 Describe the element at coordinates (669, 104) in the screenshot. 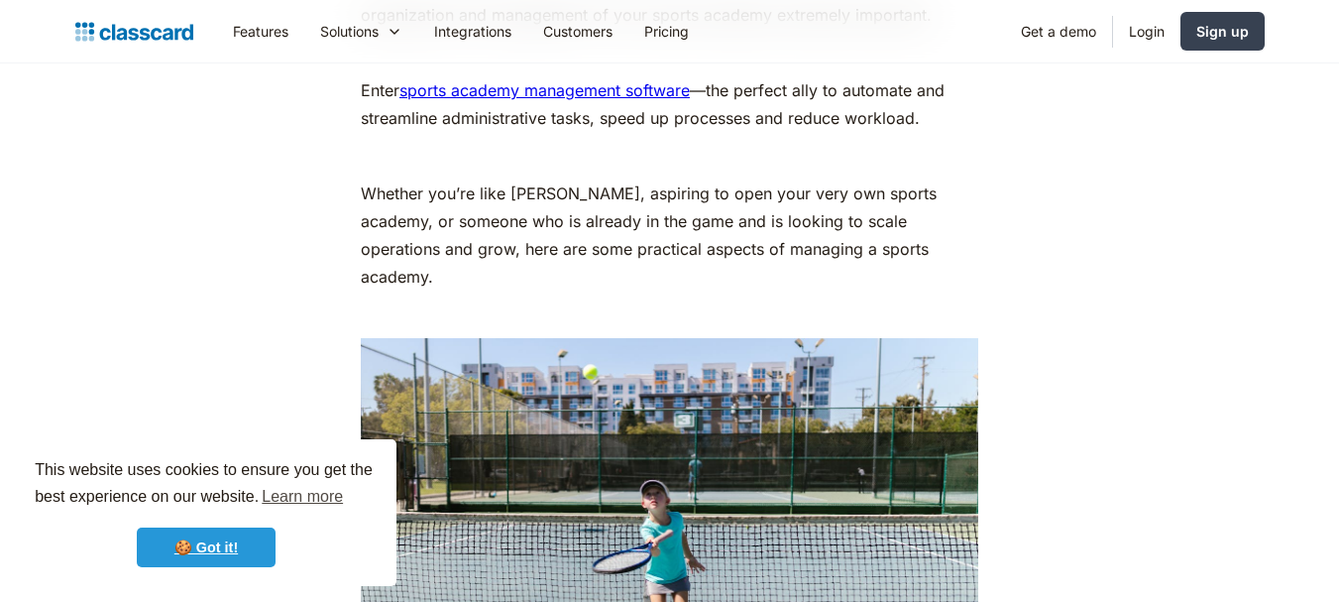

I see `p: Enter —the perfect ally to automate and streamline administrative tasks, speed up processes and r...` at that location.